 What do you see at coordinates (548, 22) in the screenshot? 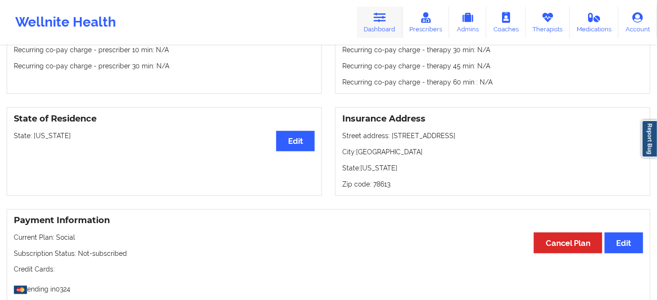
I see `a: Therapists` at bounding box center [548, 22].